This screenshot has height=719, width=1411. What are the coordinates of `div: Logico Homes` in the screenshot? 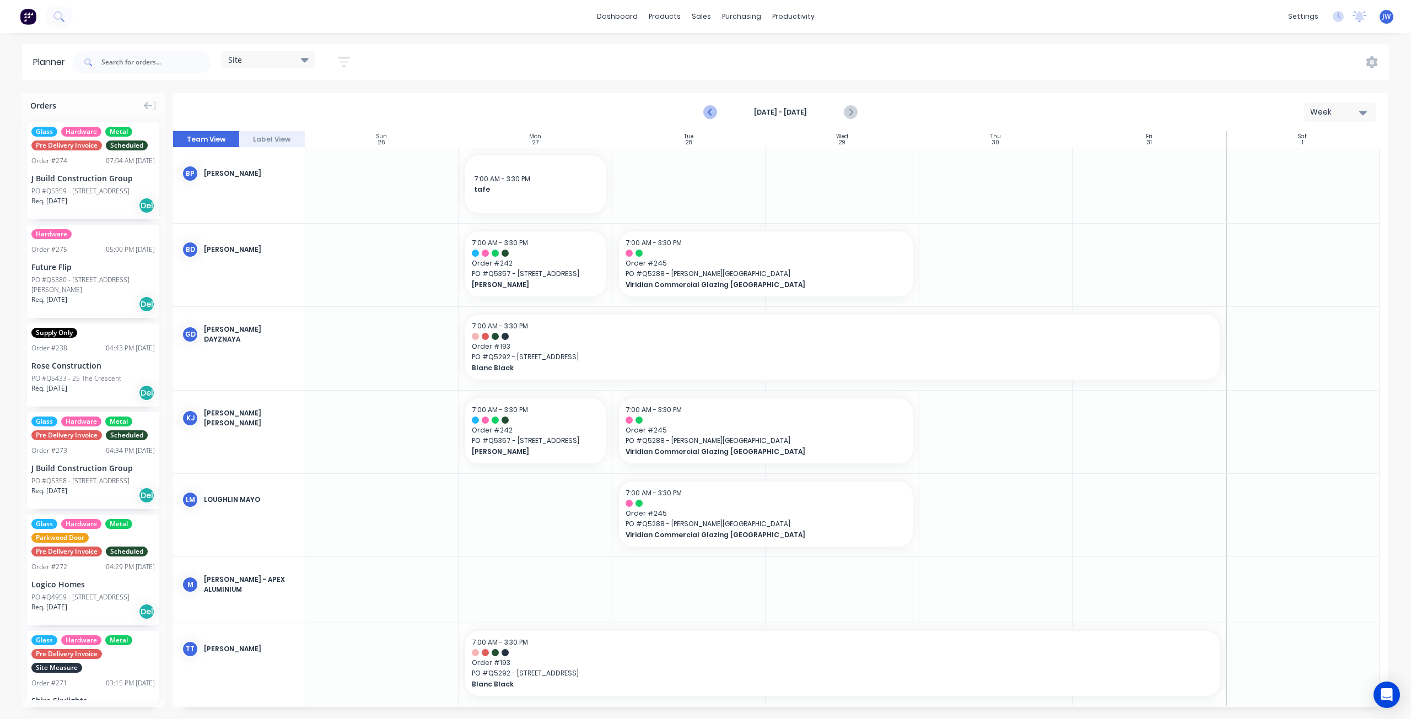 It's located at (93, 584).